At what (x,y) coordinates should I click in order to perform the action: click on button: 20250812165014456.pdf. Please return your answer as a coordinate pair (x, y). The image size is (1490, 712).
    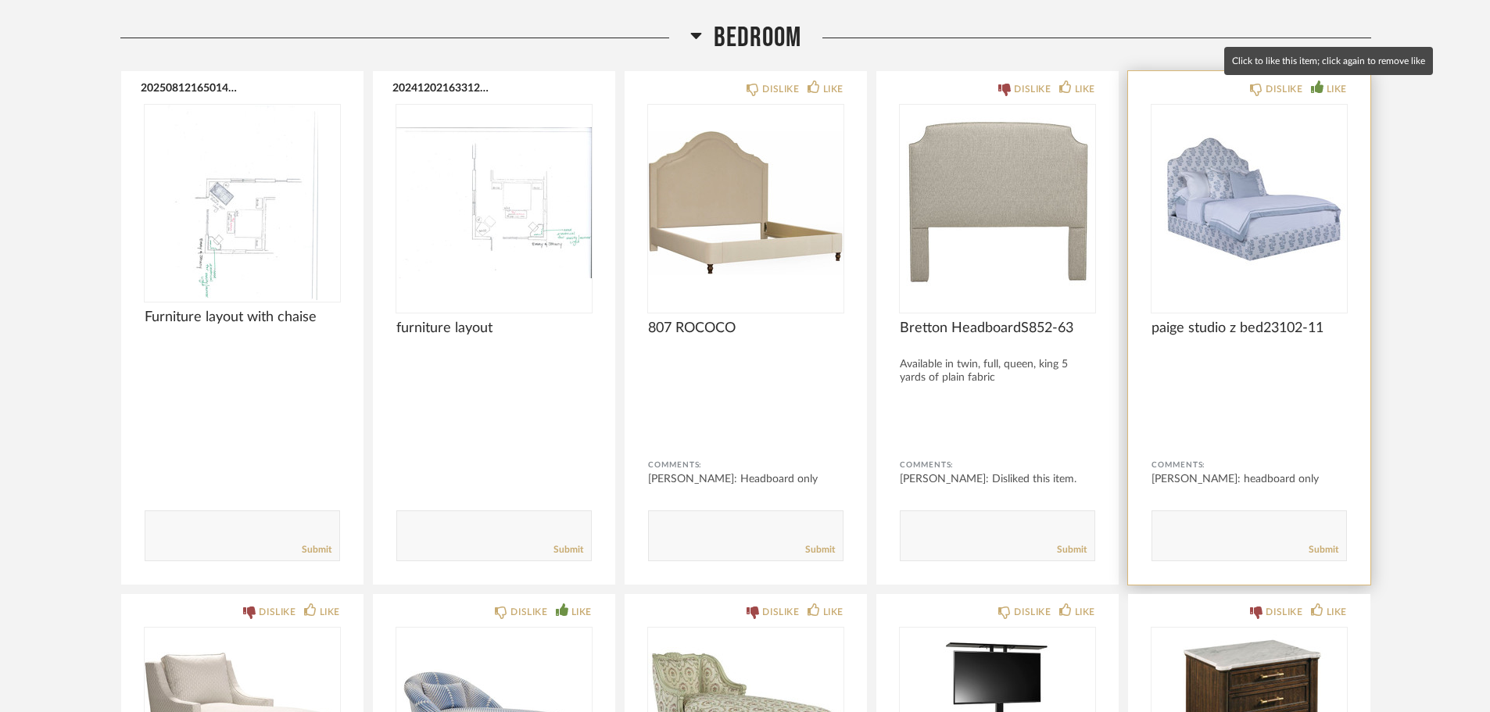
    Looking at the image, I should click on (189, 88).